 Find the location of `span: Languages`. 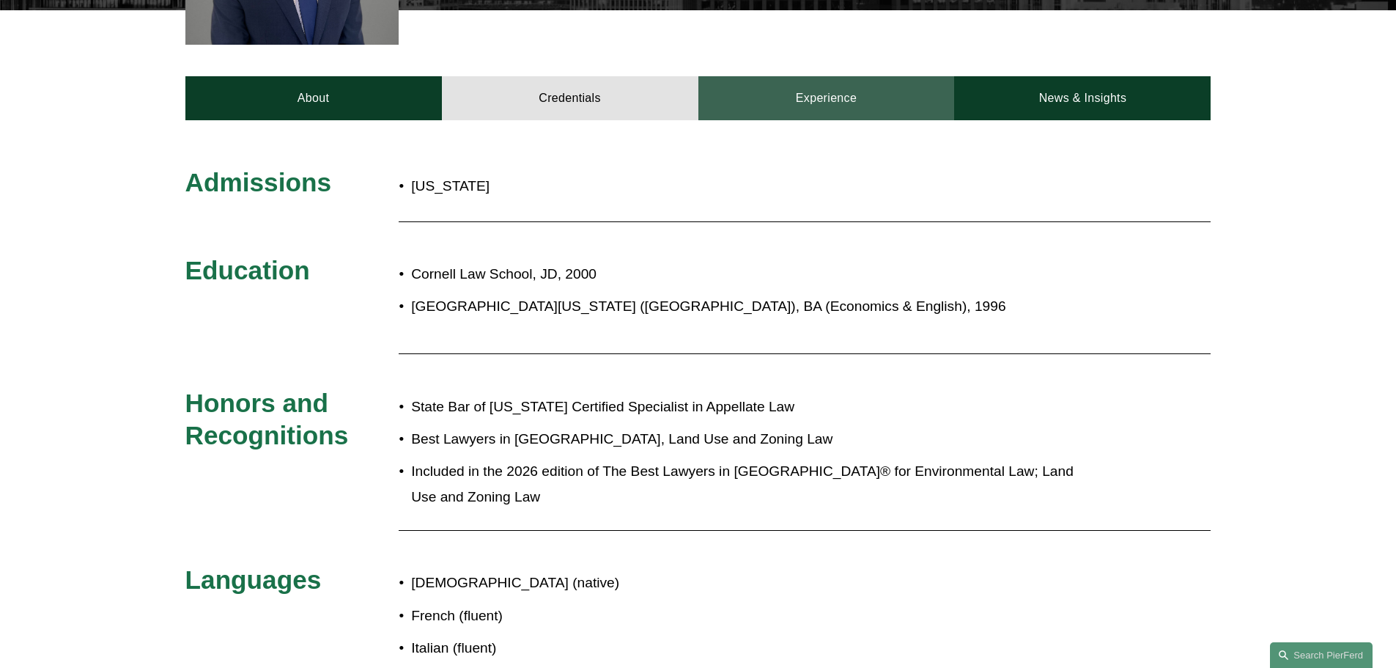

span: Languages is located at coordinates (254, 579).